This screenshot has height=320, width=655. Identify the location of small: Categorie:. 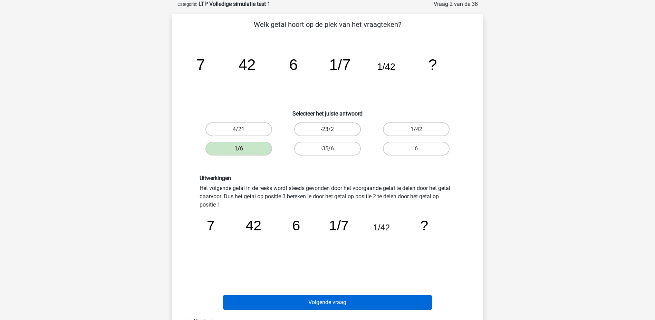
(187, 4).